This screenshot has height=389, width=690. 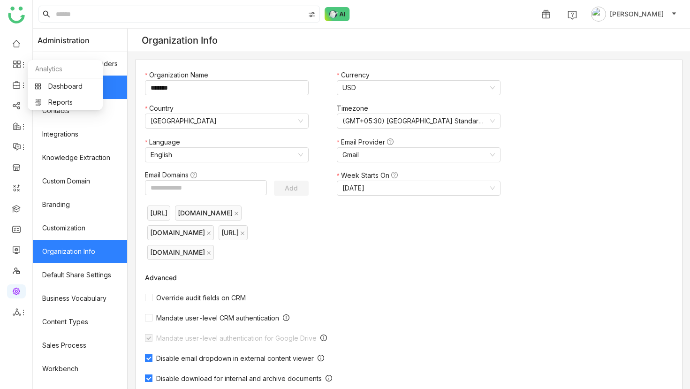 I want to click on span: Mandate user-level authentication for Google Drive, so click(x=237, y=338).